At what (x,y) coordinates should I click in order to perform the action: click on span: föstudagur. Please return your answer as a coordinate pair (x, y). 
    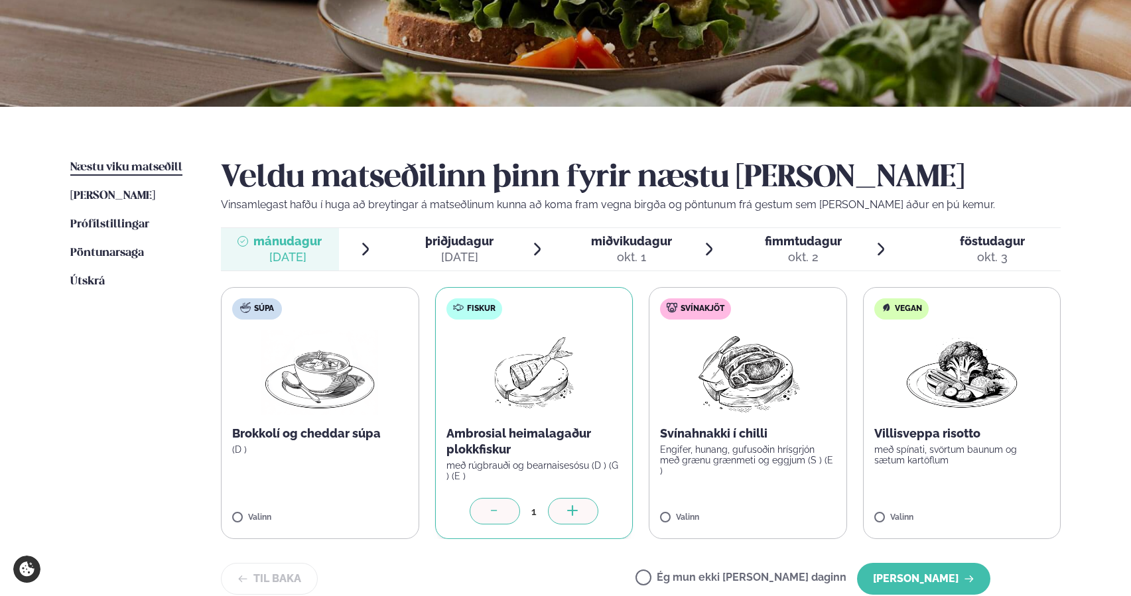
    Looking at the image, I should click on (992, 241).